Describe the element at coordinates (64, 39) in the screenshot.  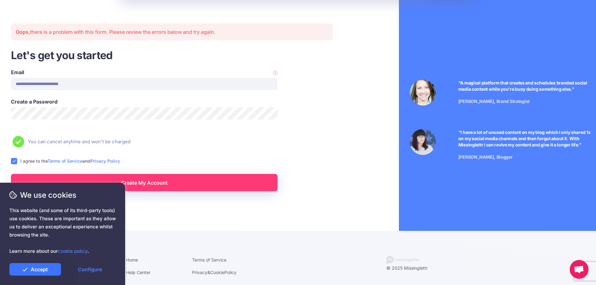
I see `img: tab_keywords_by_traffic_grey.svg` at that location.